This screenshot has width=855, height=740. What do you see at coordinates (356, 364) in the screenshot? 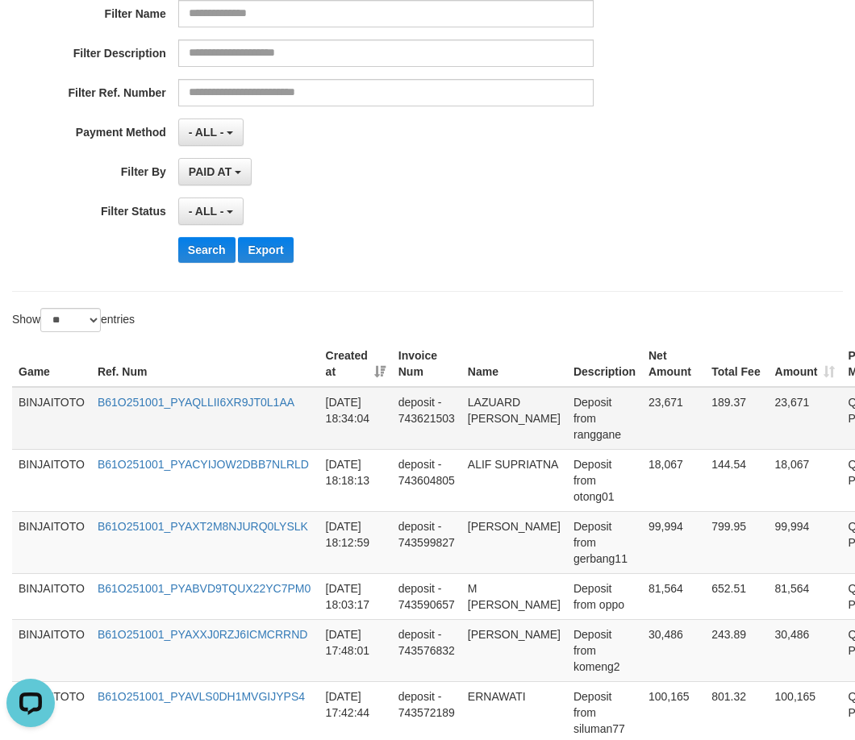
I see `th: Created at: activate to sort column ascending` at bounding box center [356, 364].